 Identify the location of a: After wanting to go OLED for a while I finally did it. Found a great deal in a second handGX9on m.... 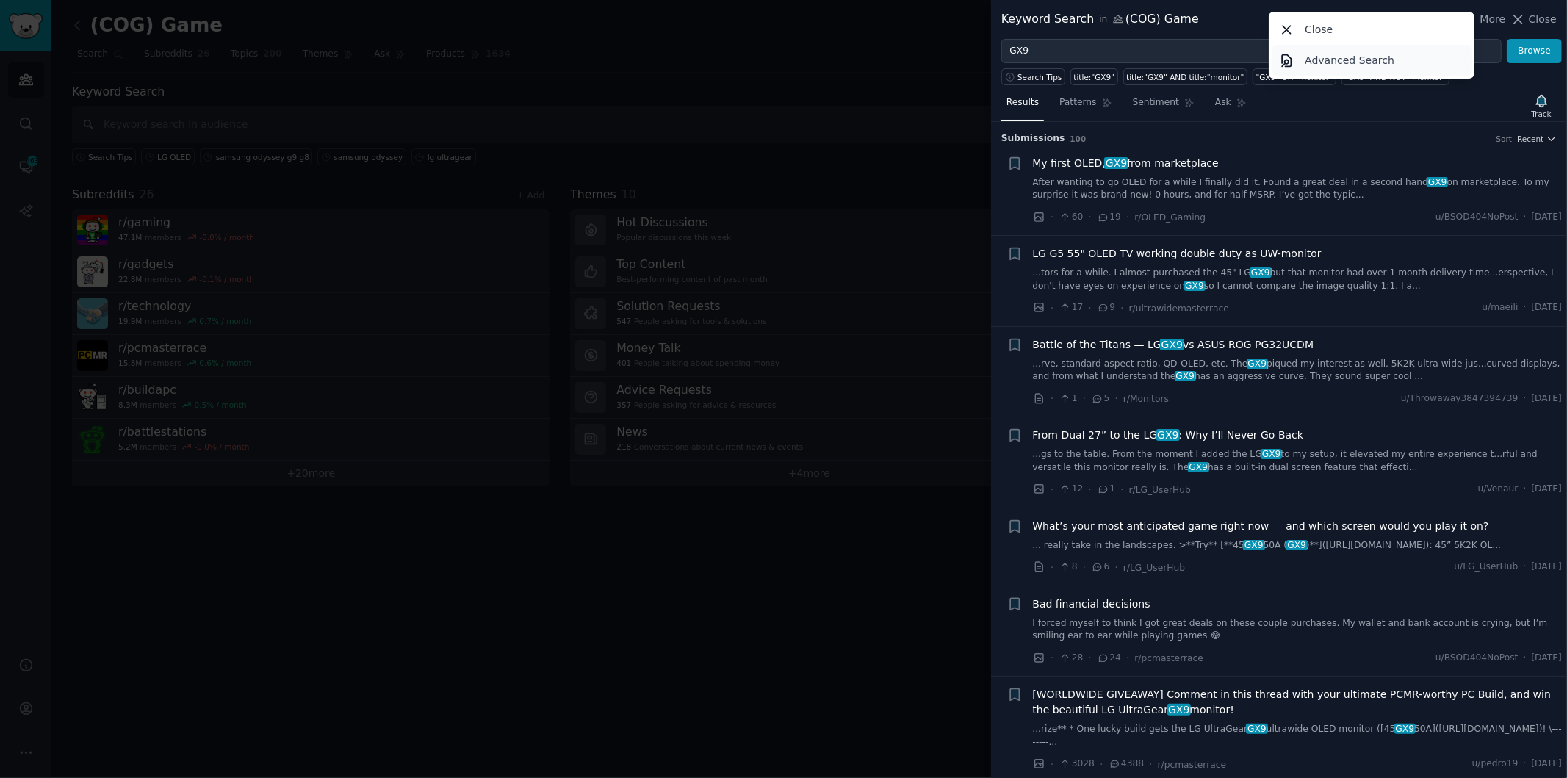
(1297, 189).